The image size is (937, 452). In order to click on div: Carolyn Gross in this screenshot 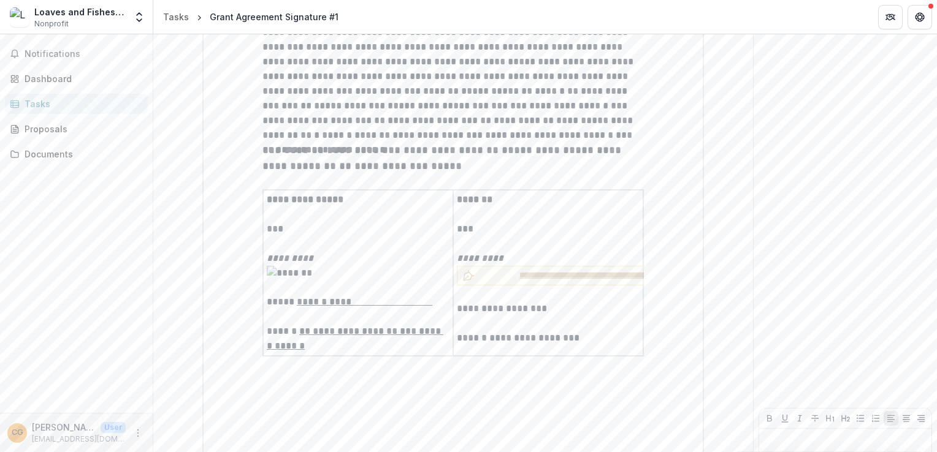, I will do `click(17, 433)`.